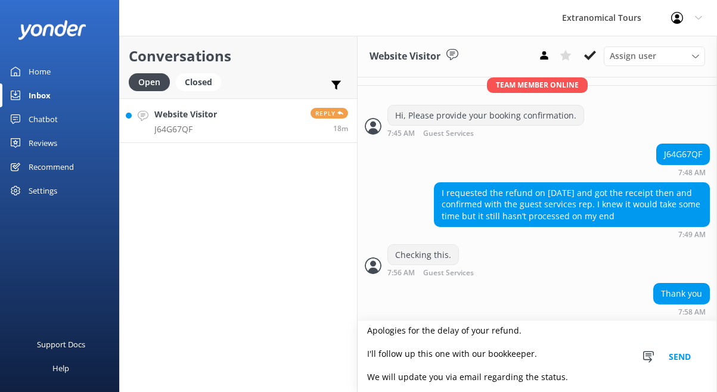 Image resolution: width=717 pixels, height=392 pixels. I want to click on div: Hi, Please provide your booking confirmation., so click(486, 116).